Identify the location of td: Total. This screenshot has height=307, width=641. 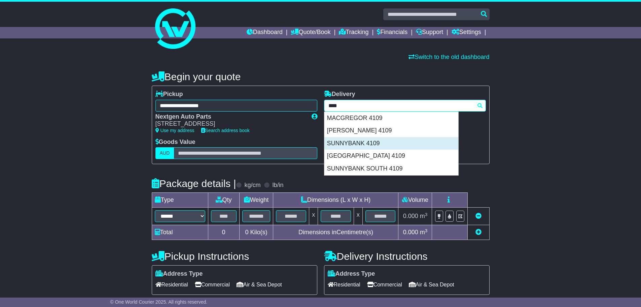
(180, 232).